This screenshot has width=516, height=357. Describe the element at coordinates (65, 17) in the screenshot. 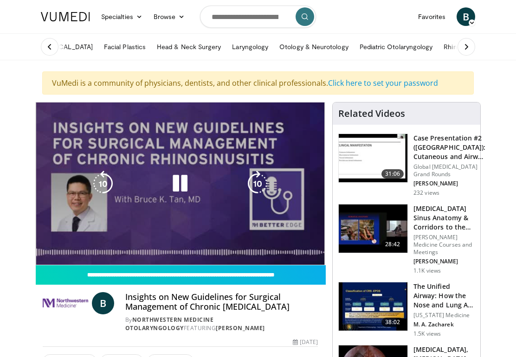

I see `img: VuMedi Logo` at that location.